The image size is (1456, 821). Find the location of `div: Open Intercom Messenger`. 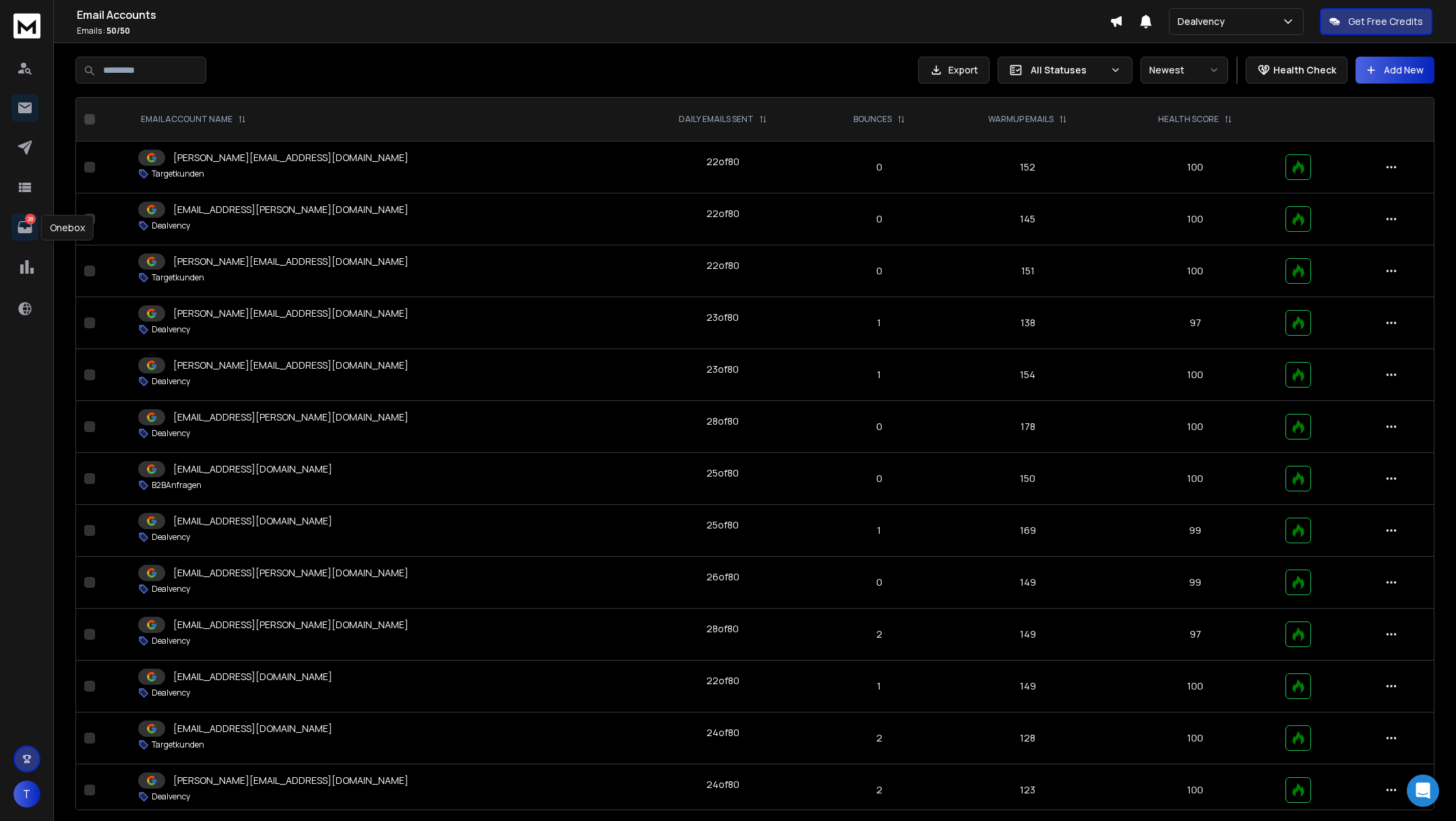

div: Open Intercom Messenger is located at coordinates (1423, 790).